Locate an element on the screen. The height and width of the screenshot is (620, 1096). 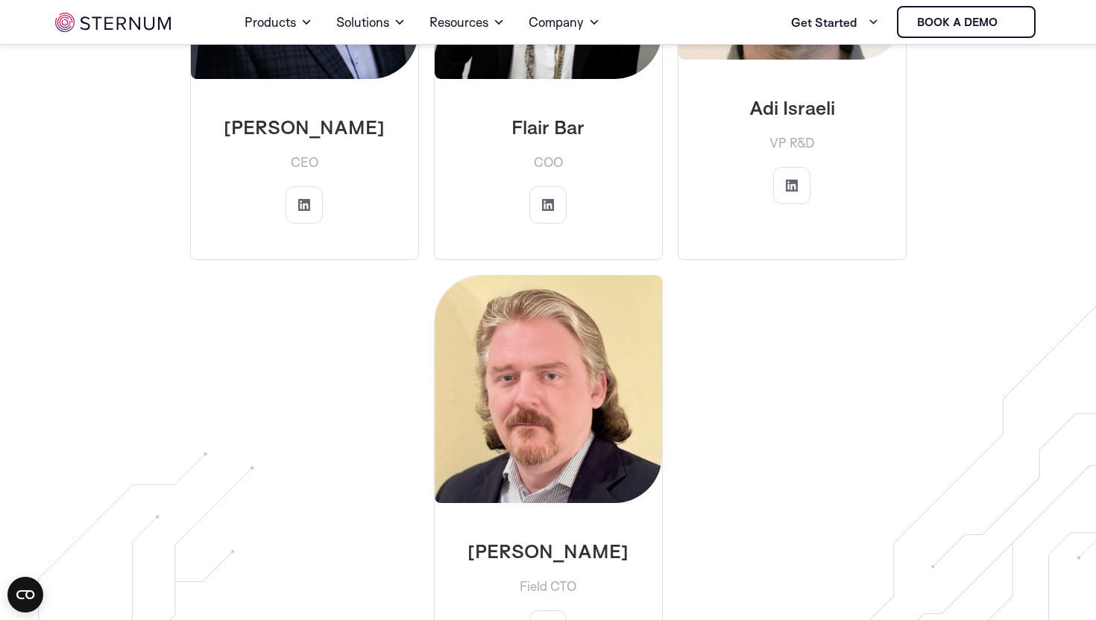
p: Flair Bar is located at coordinates (548, 127).